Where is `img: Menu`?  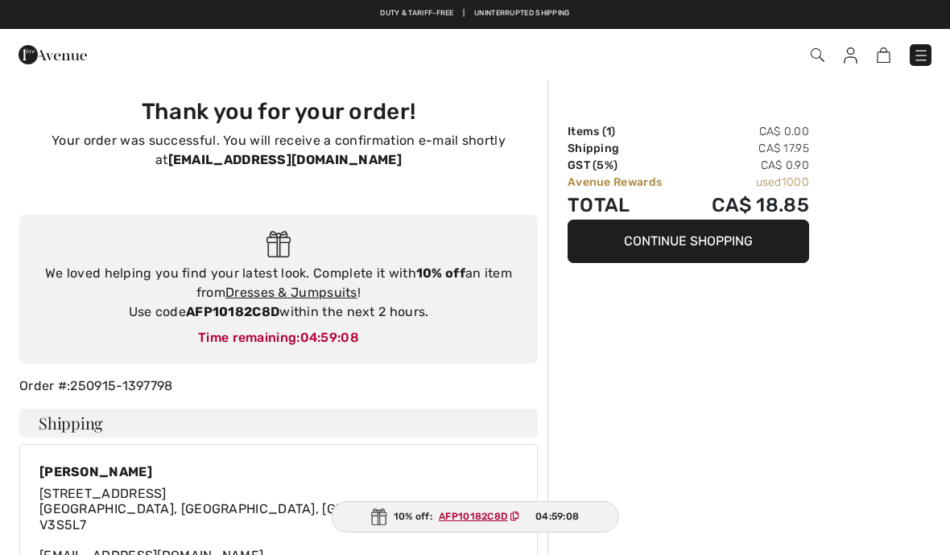 img: Menu is located at coordinates (921, 56).